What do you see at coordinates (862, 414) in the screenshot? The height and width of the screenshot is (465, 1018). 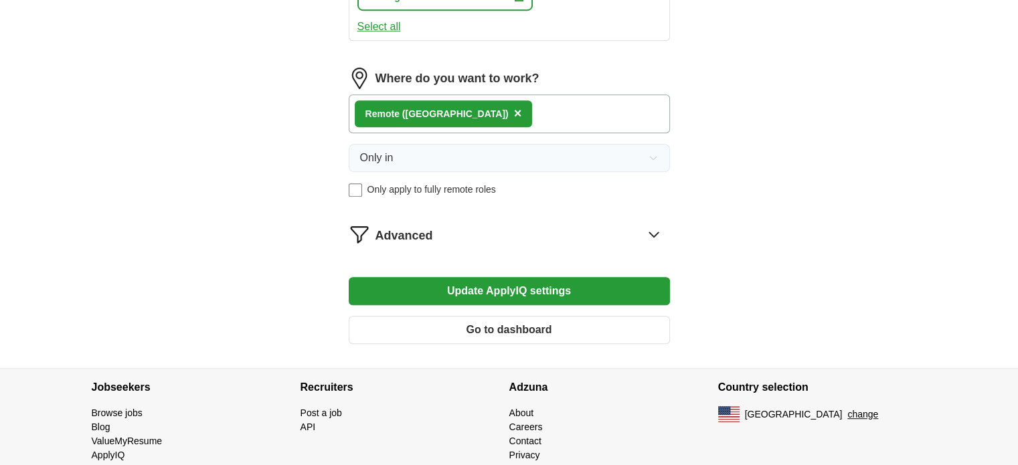 I see `button: change` at bounding box center [862, 414].